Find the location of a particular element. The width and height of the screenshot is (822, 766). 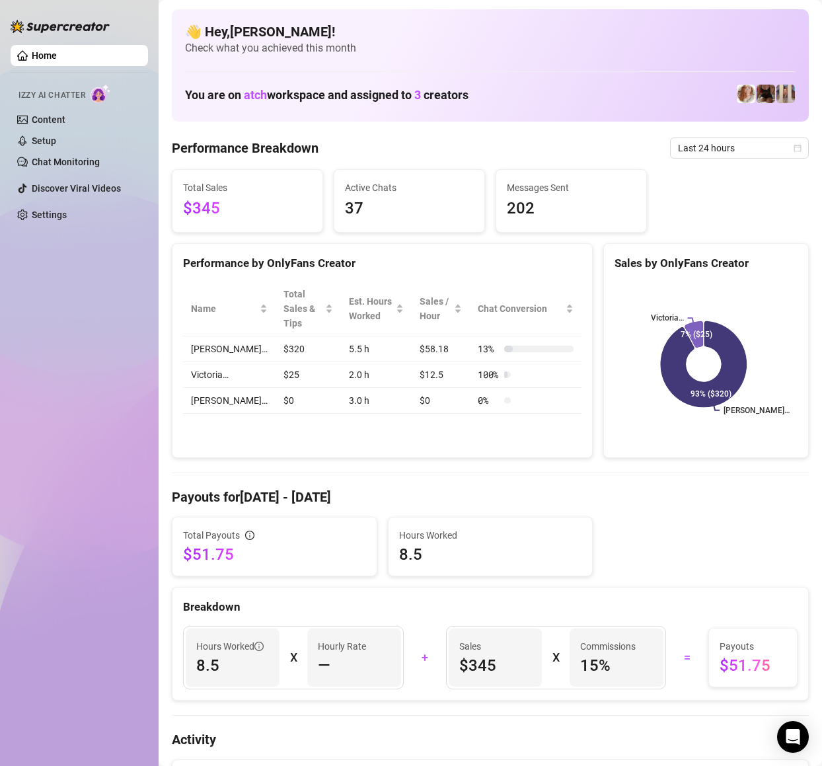

td: 5.5 h is located at coordinates (377, 349).